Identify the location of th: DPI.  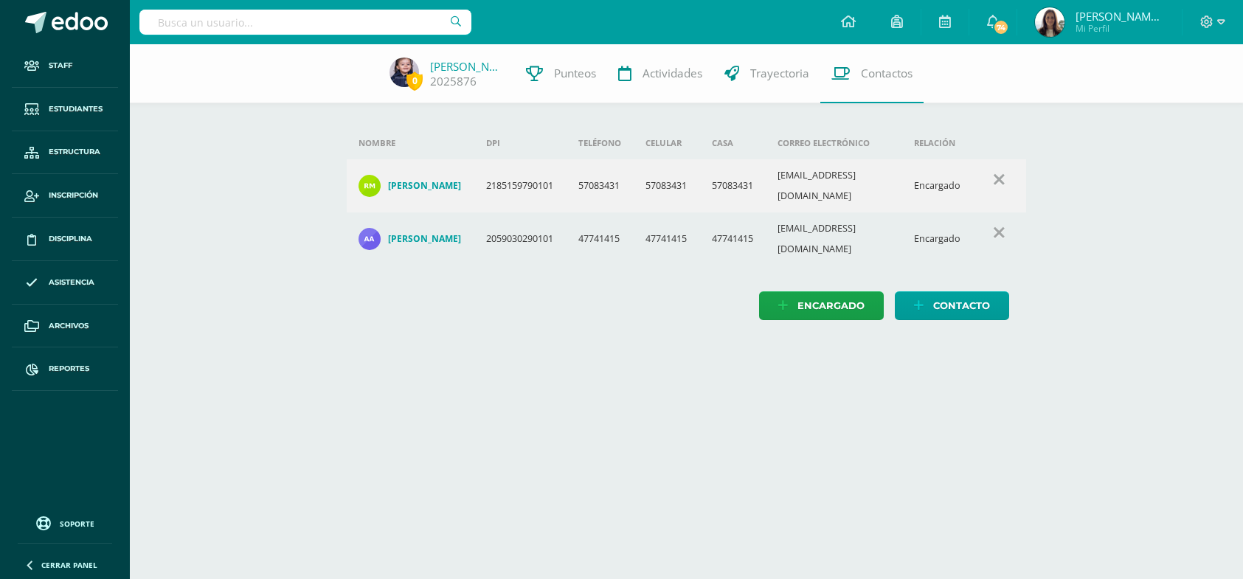
(520, 143).